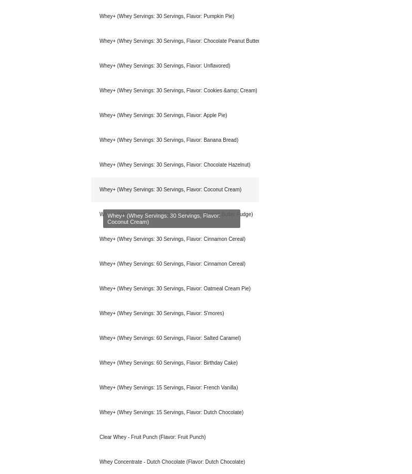 This screenshot has height=474, width=412. Describe the element at coordinates (175, 41) in the screenshot. I see `div: Whey+ (Whey Servings: 30 Servings, Flavor: Chocolate Peanut Butter)` at that location.